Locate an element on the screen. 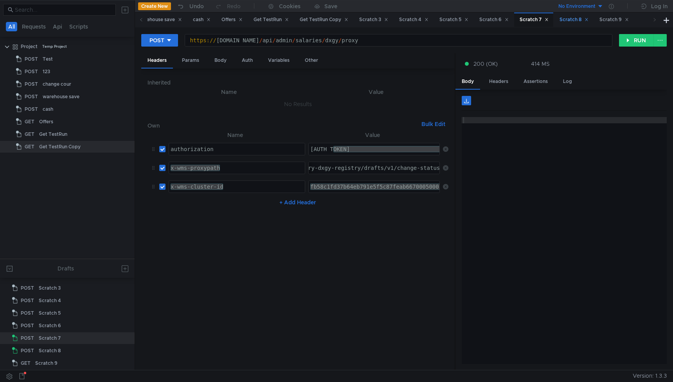 This screenshot has width=673, height=382. div: Variables is located at coordinates (278, 60).